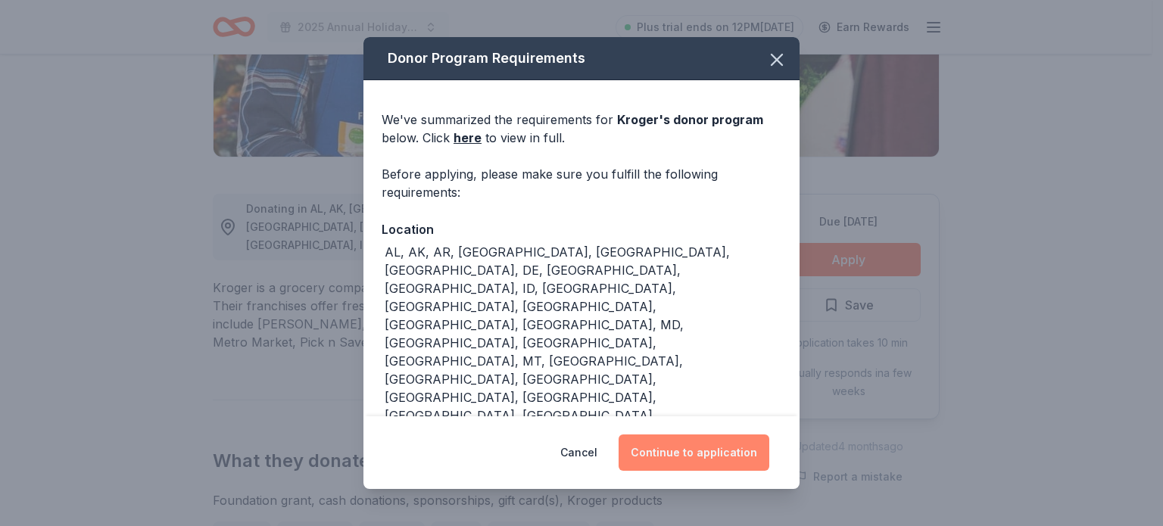 Image resolution: width=1163 pixels, height=526 pixels. What do you see at coordinates (690, 120) in the screenshot?
I see `span: Kroger 's donor program` at bounding box center [690, 120].